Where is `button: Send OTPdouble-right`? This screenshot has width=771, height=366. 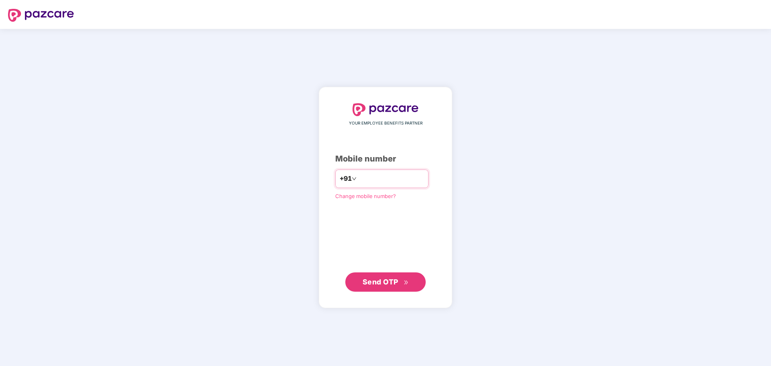 button: Send OTPdouble-right is located at coordinates (386, 282).